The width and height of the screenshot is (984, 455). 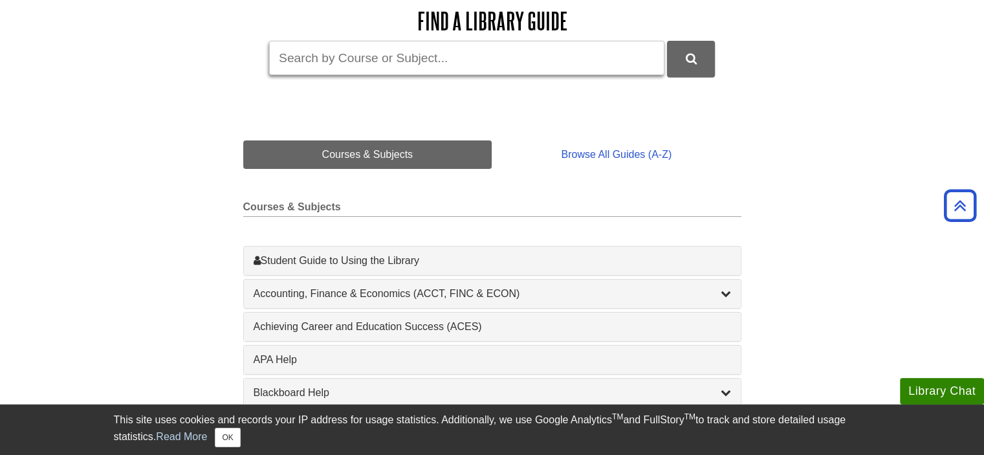 I want to click on i: Search Library Guides, so click(x=691, y=59).